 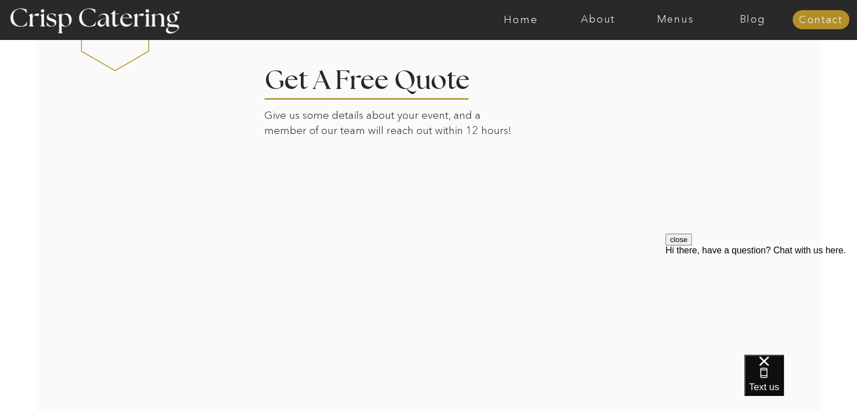 What do you see at coordinates (521, 20) in the screenshot?
I see `a: Home` at bounding box center [521, 20].